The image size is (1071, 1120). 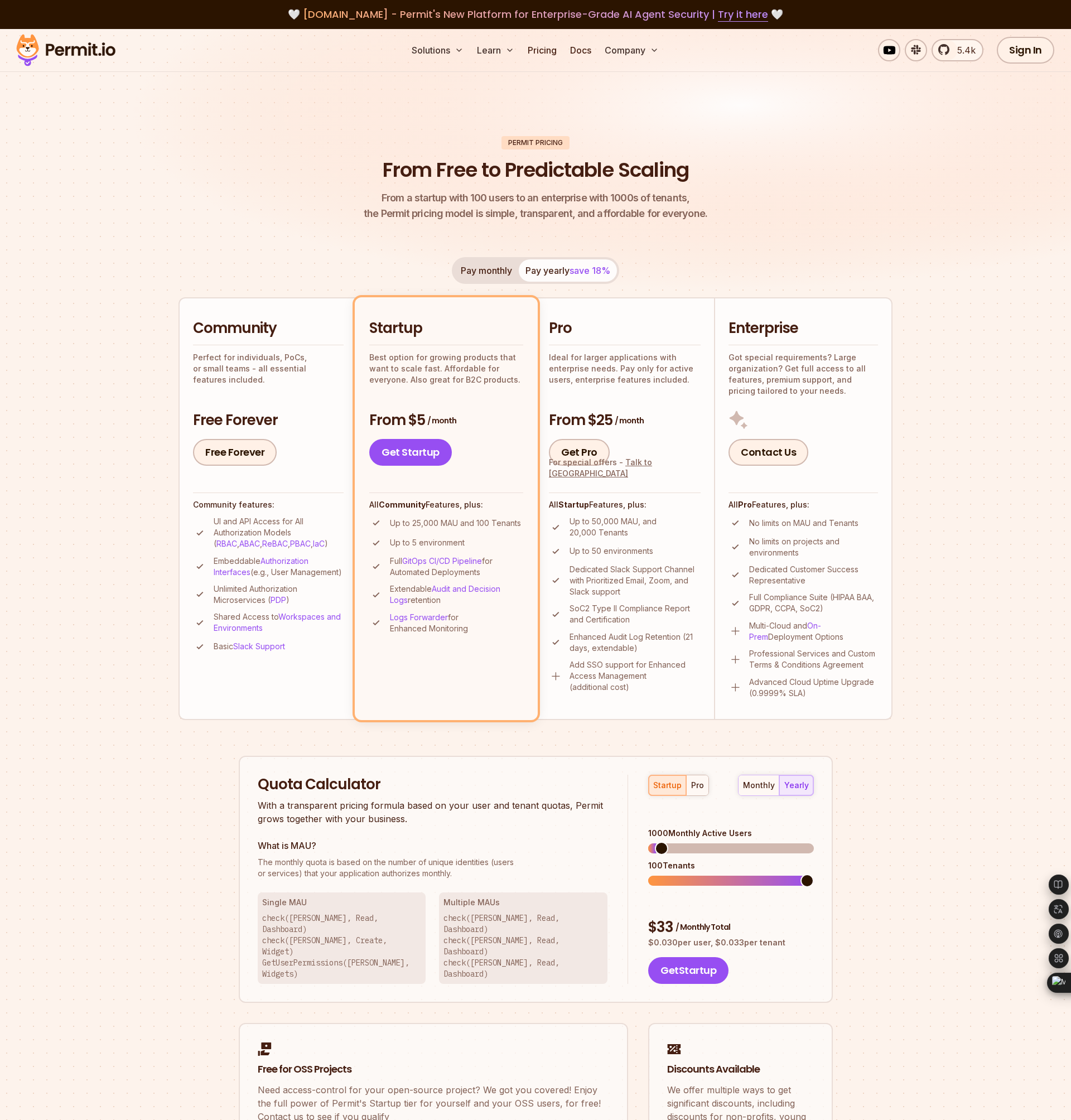 I want to click on p: Perfect for individuals, PoCs, or small teams - all essential features included., so click(x=268, y=369).